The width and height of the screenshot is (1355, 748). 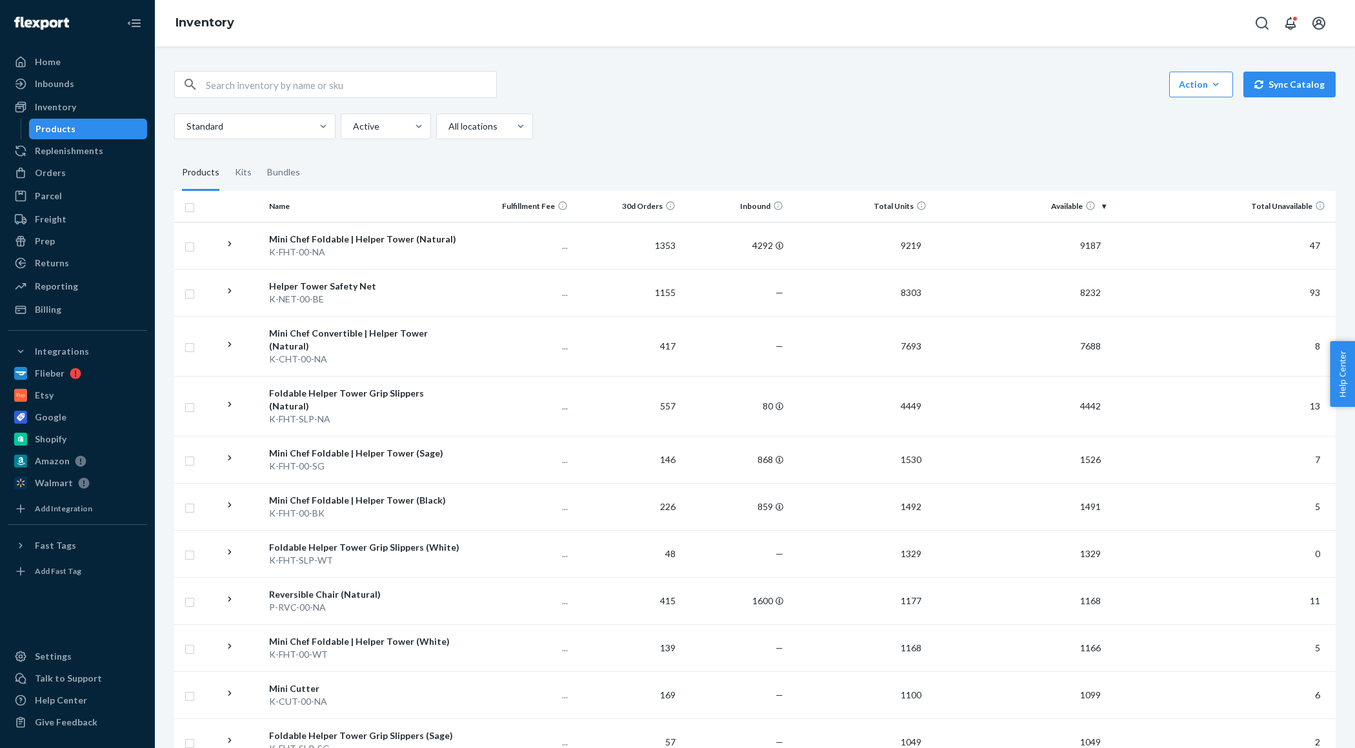 What do you see at coordinates (626, 601) in the screenshot?
I see `td: 415` at bounding box center [626, 601].